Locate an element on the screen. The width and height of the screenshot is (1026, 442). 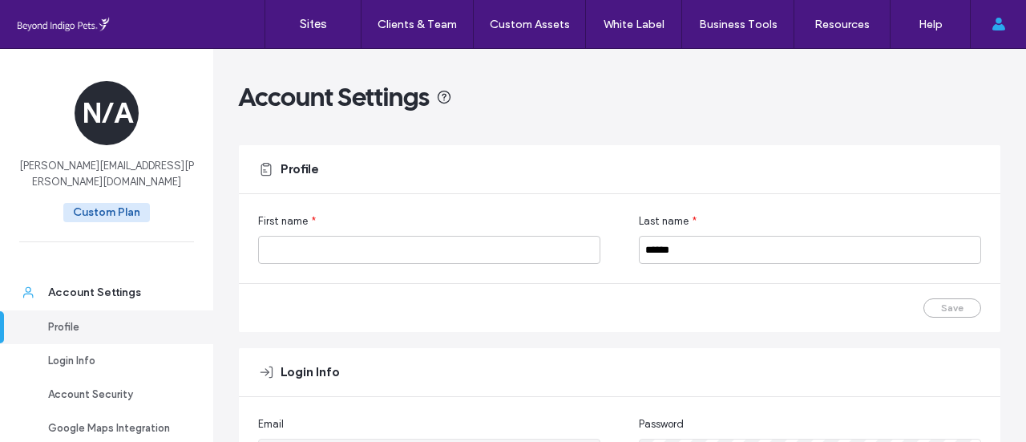
span: Custom Plan is located at coordinates (107, 212).